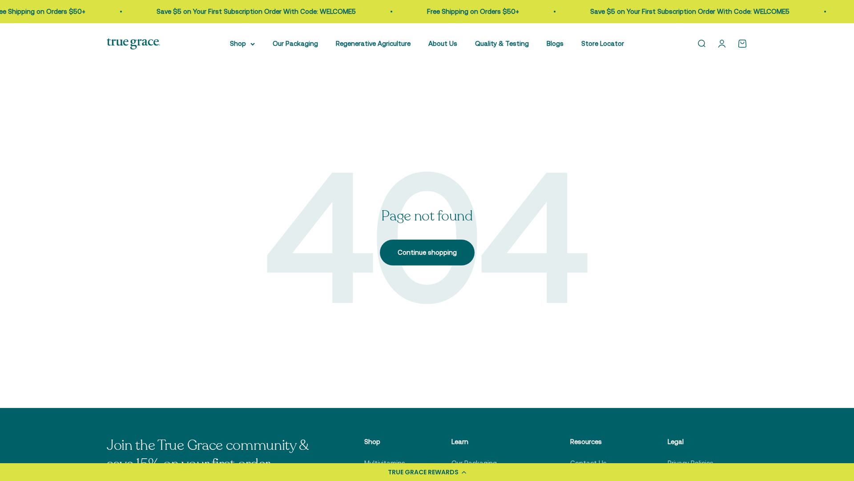 Image resolution: width=854 pixels, height=481 pixels. Describe the element at coordinates (373, 43) in the screenshot. I see `a: Regenerative Agriculture` at that location.